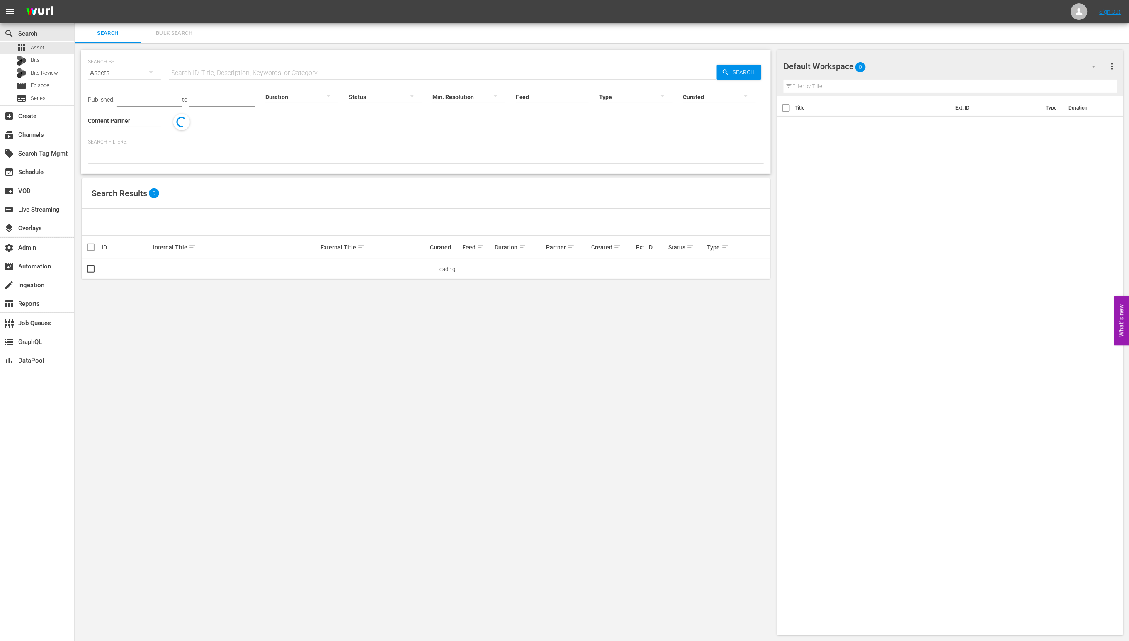  Describe the element at coordinates (1111, 12) in the screenshot. I see `a: Sign Out` at that location.